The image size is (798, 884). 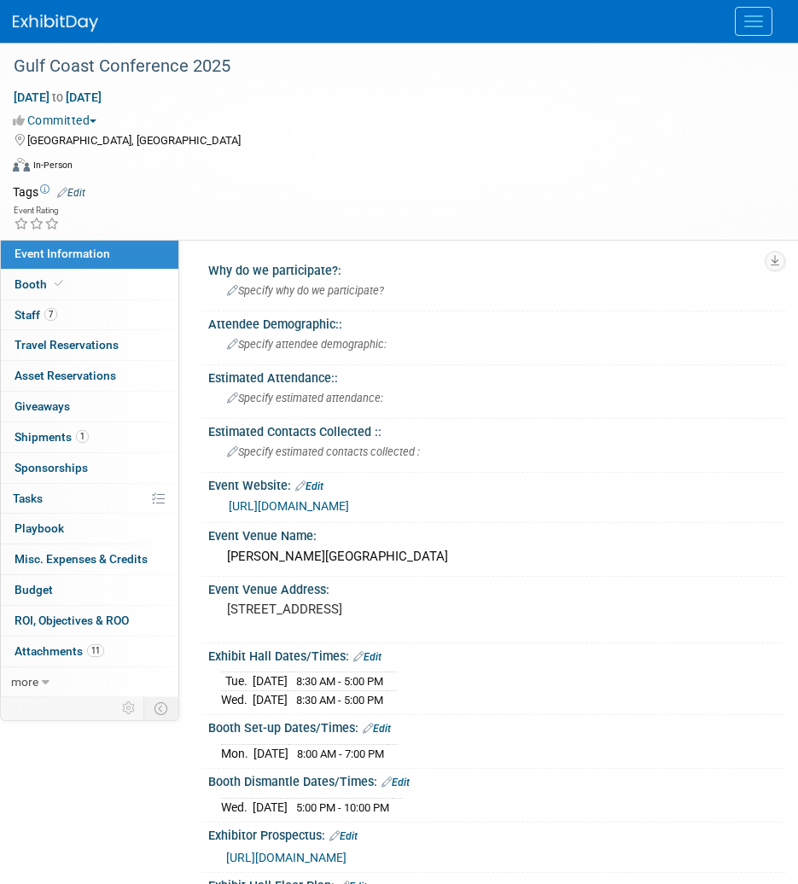 What do you see at coordinates (90, 315) in the screenshot?
I see `a: Staff7` at bounding box center [90, 315].